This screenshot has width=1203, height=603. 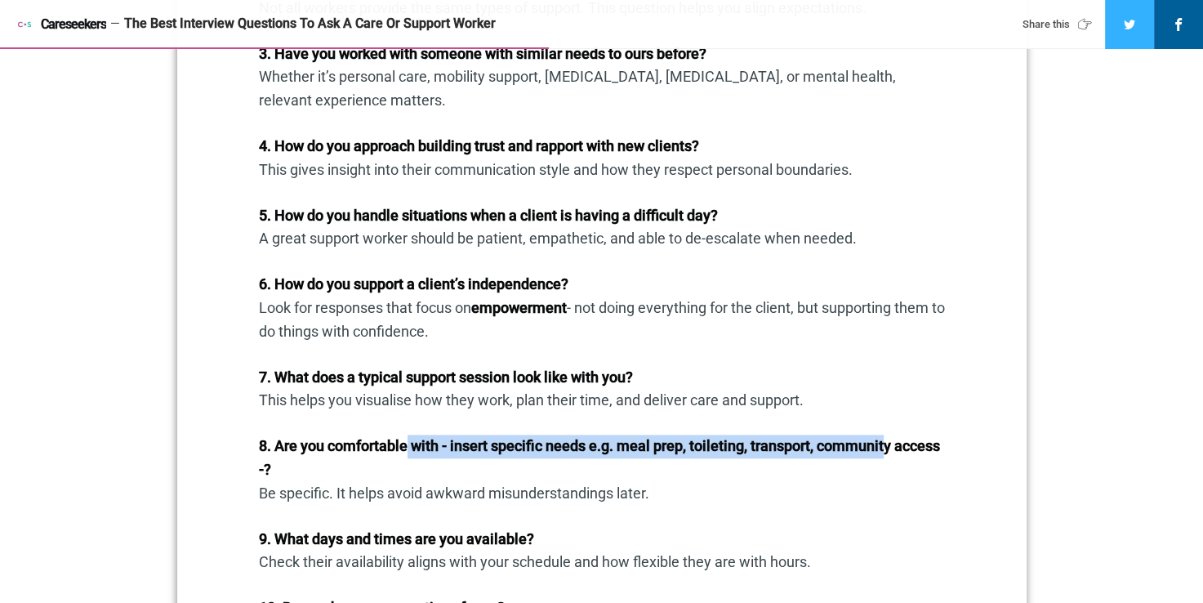 What do you see at coordinates (602, 308) in the screenshot?
I see `p: Look for responses that focus on - not doing everything for the client, but supporting them to do...` at bounding box center [602, 308].